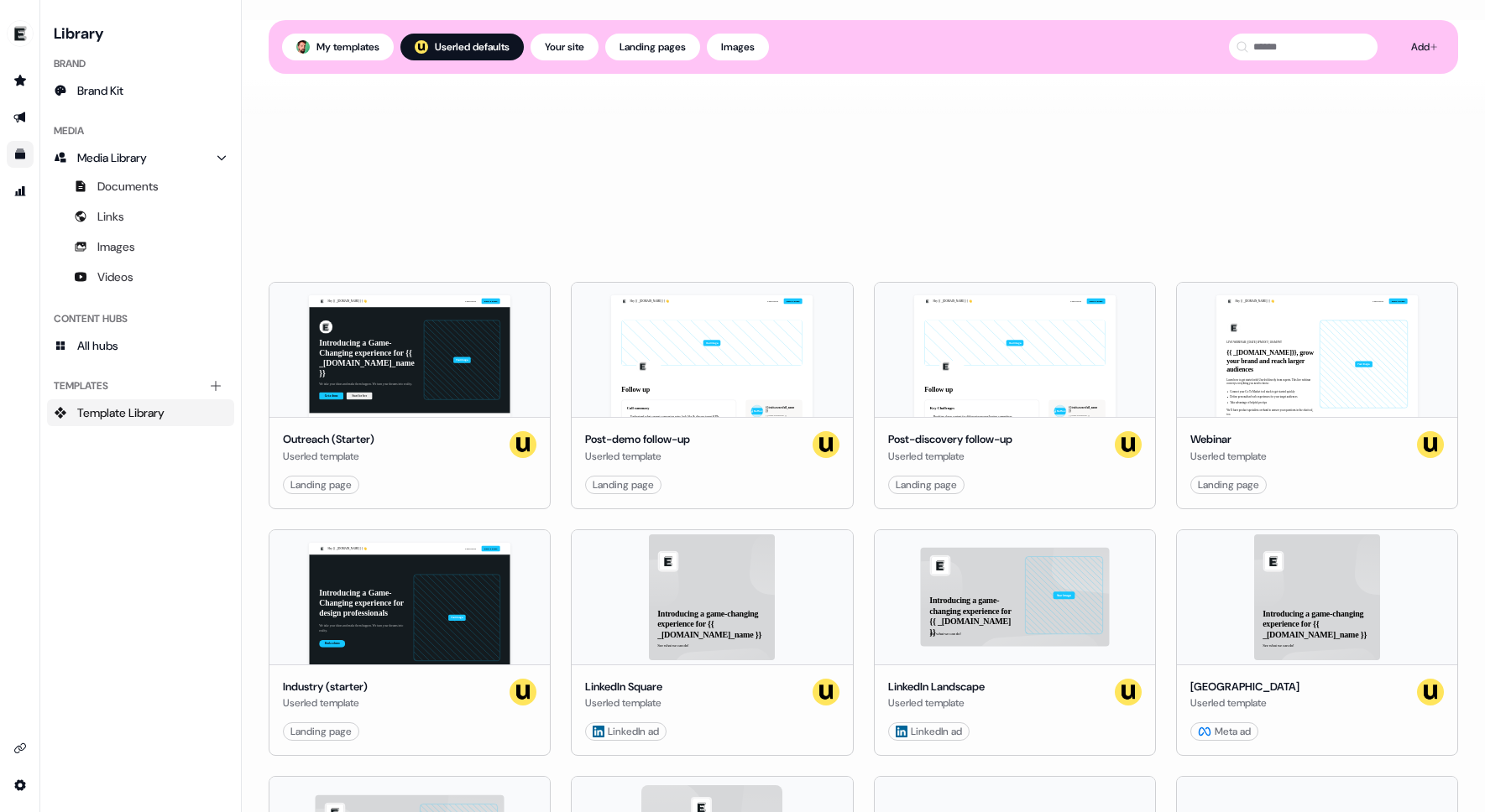 This screenshot has height=812, width=1485. Describe the element at coordinates (337, 47) in the screenshot. I see `button: My templates` at that location.